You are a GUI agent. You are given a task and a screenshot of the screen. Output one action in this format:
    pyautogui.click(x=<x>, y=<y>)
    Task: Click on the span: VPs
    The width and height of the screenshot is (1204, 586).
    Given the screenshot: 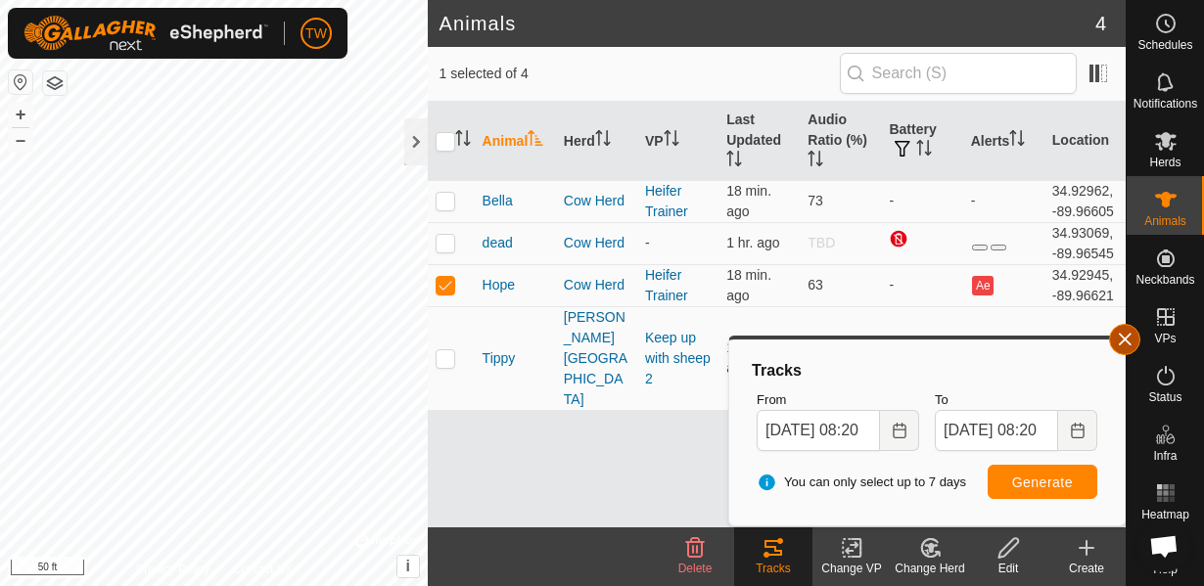 What is the action you would take?
    pyautogui.click(x=1165, y=339)
    